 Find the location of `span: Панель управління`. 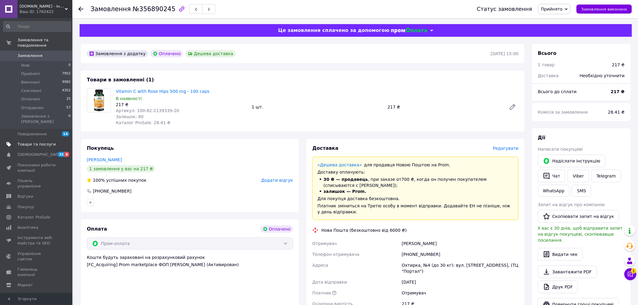

span: Панель управління is located at coordinates (37, 184).